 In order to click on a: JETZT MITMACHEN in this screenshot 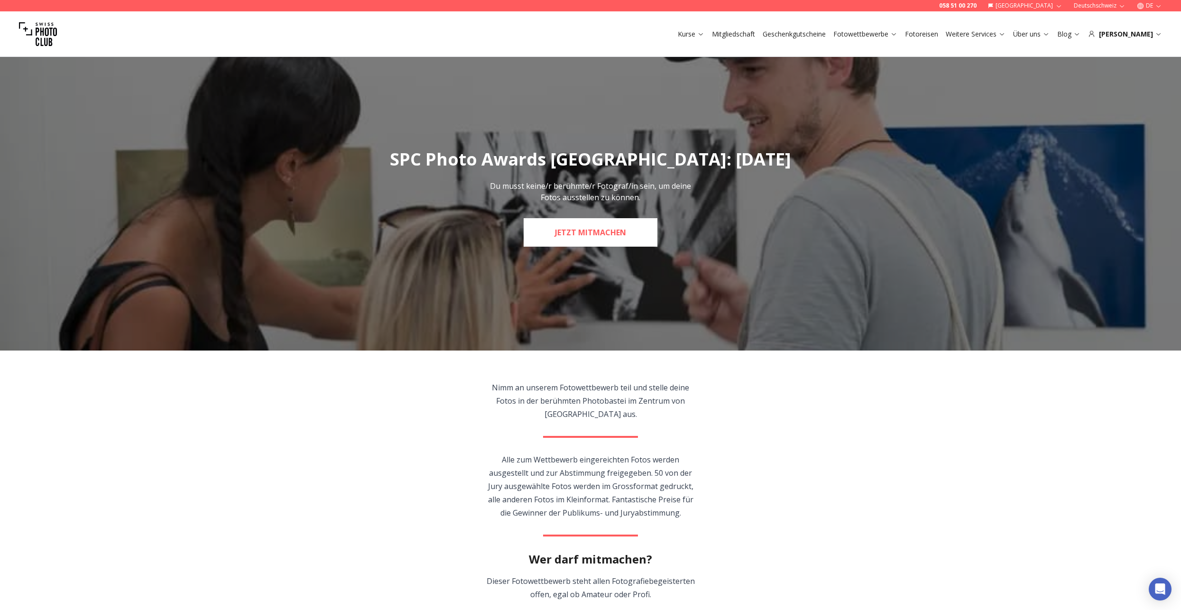, I will do `click(591, 232)`.